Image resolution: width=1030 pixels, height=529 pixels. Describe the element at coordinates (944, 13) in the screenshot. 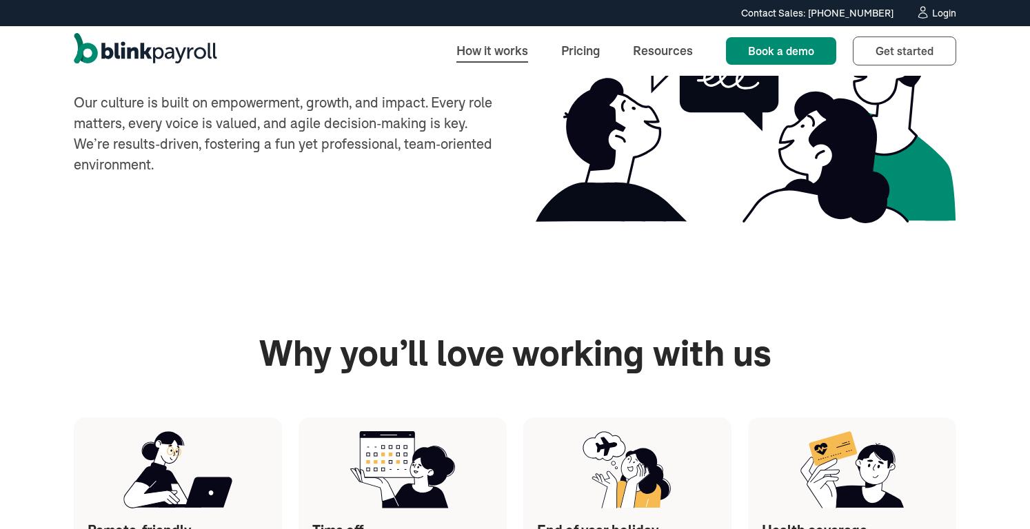

I see `div: Login` at that location.